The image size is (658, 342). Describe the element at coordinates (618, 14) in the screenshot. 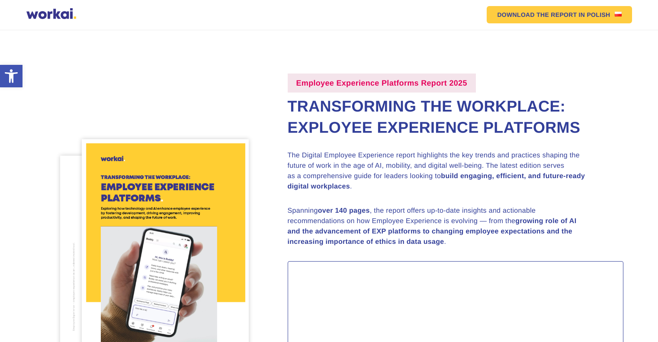

I see `img: Polish flag` at that location.